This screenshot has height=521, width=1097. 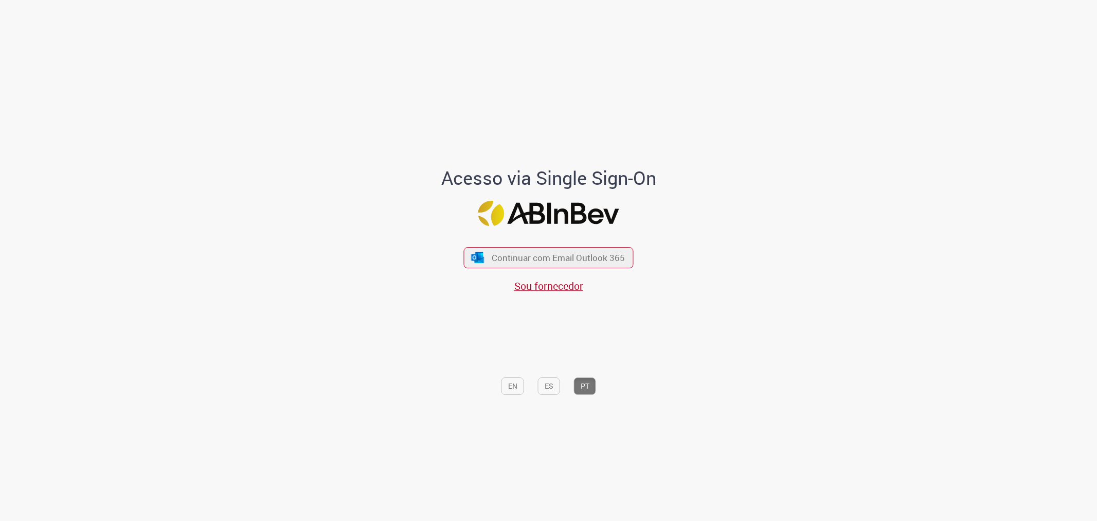 What do you see at coordinates (549, 257) in the screenshot?
I see `button: ícone Azure/Microsoft 360 Continuar com Email Outlook 365` at bounding box center [549, 257].